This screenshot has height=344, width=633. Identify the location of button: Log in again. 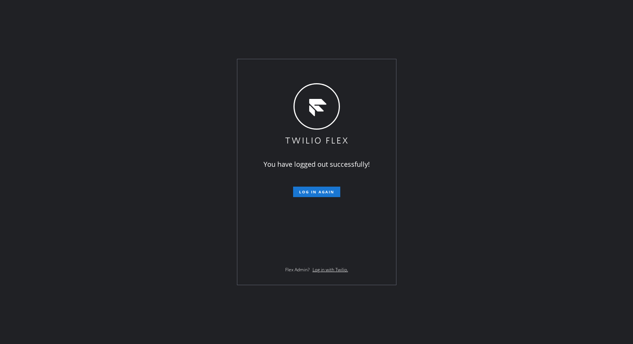
(317, 192).